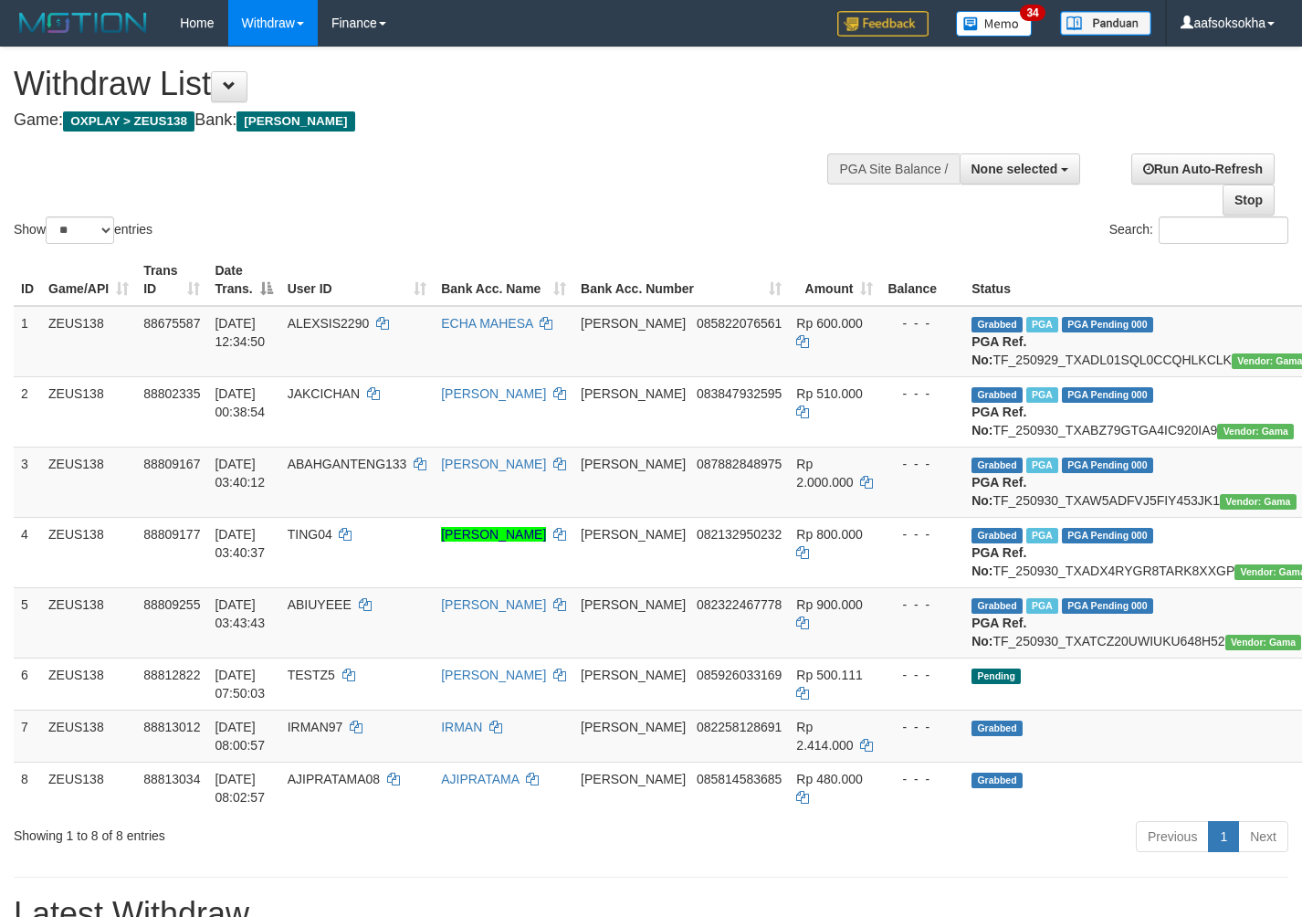 Image resolution: width=1302 pixels, height=917 pixels. I want to click on span: Marked by aafpengsreynich, so click(1042, 324).